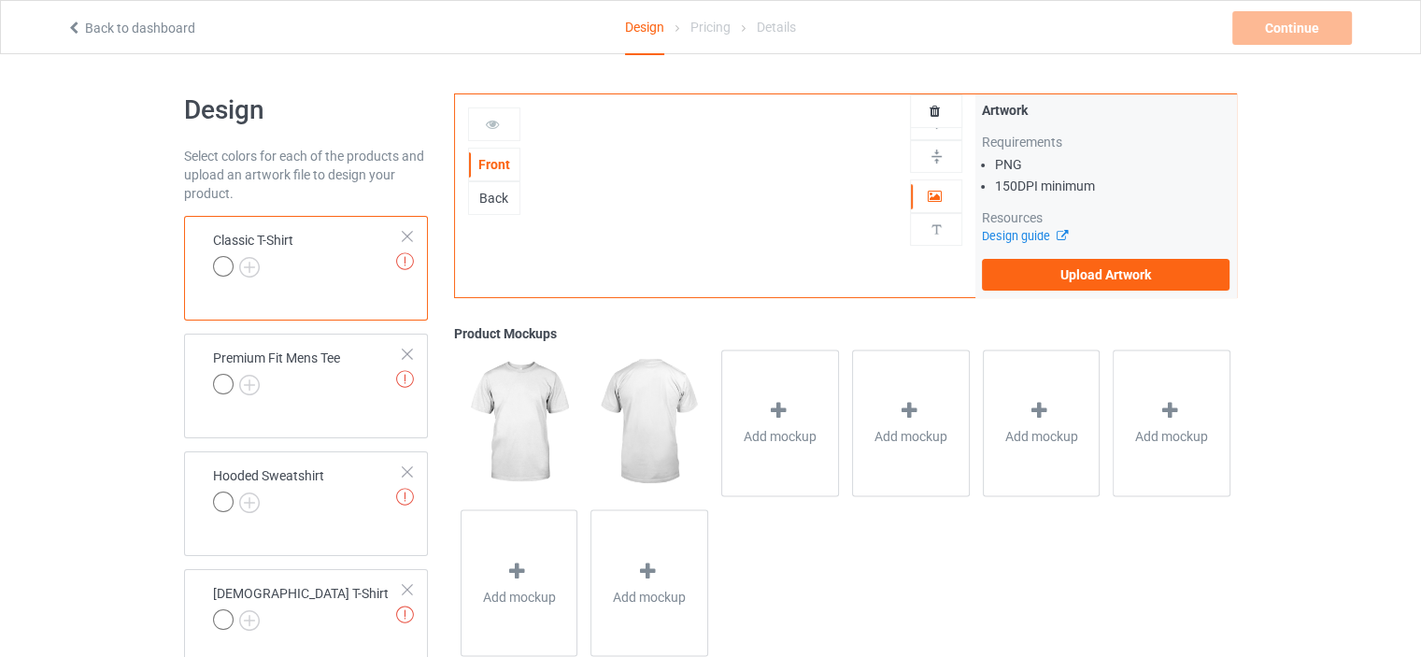 The image size is (1421, 657). I want to click on div: Select colors for each of the products and upload an artwork file to design your product., so click(306, 175).